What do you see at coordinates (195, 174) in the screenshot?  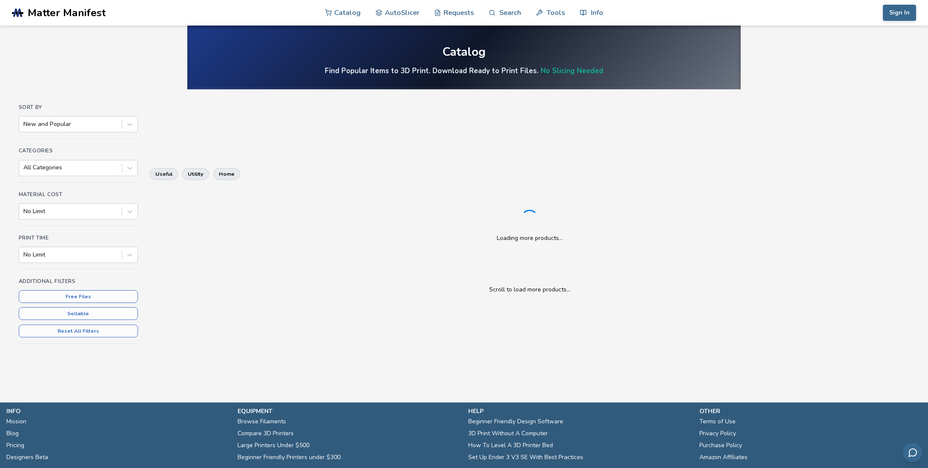 I see `button: utility` at bounding box center [195, 174].